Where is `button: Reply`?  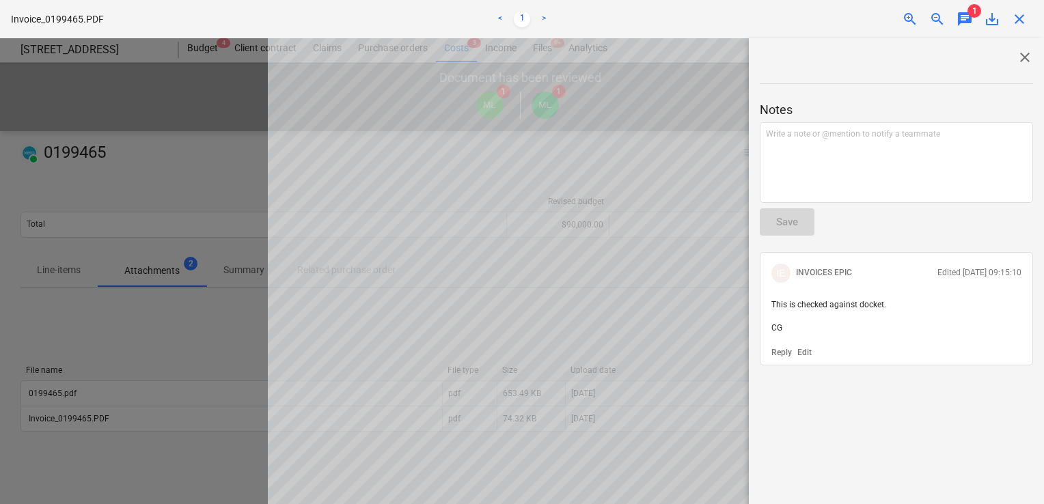
button: Reply is located at coordinates (782, 353).